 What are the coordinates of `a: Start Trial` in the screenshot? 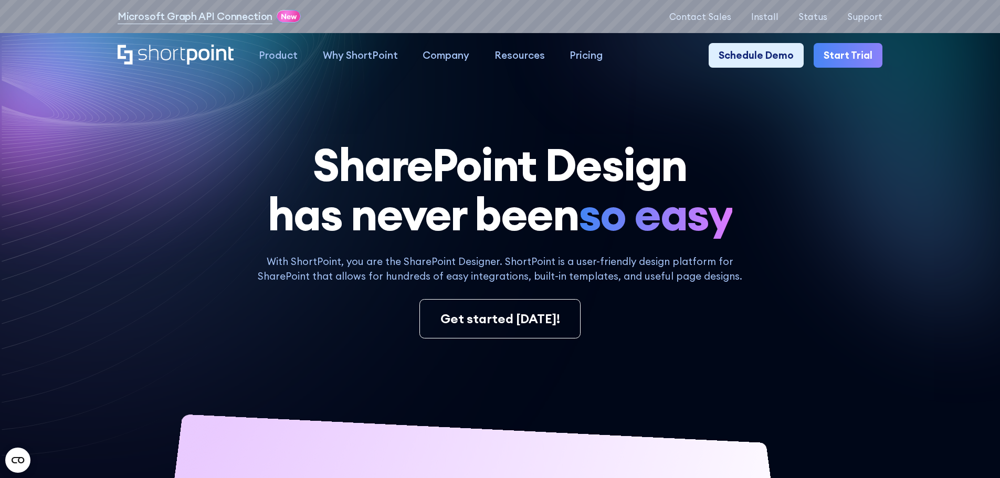 It's located at (848, 56).